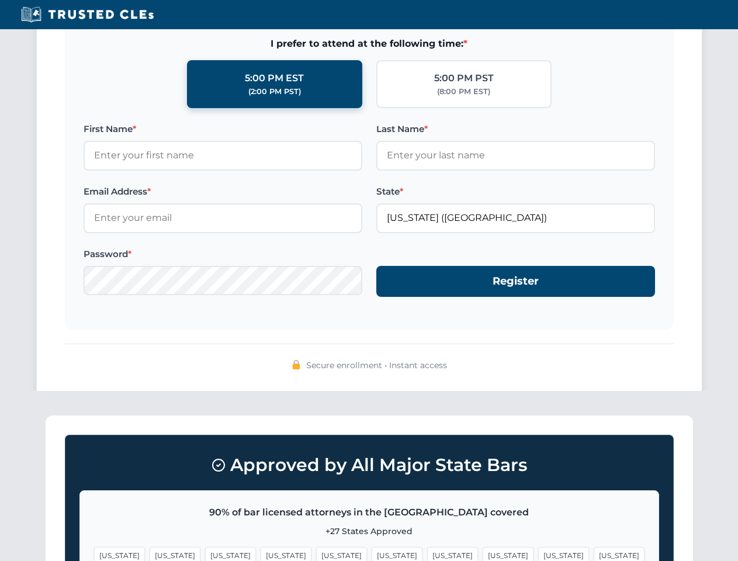 This screenshot has height=561, width=738. Describe the element at coordinates (515, 155) in the screenshot. I see `input: Enter your last name` at that location.